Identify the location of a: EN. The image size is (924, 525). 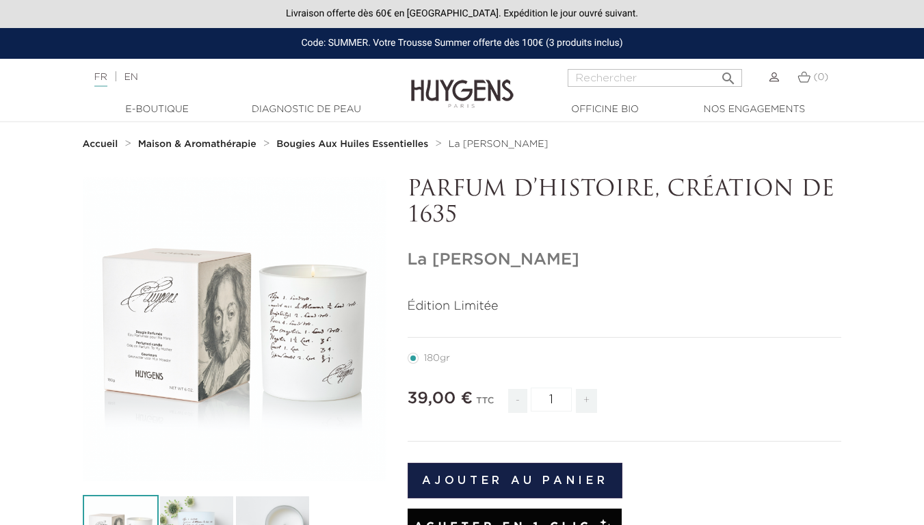
(131, 77).